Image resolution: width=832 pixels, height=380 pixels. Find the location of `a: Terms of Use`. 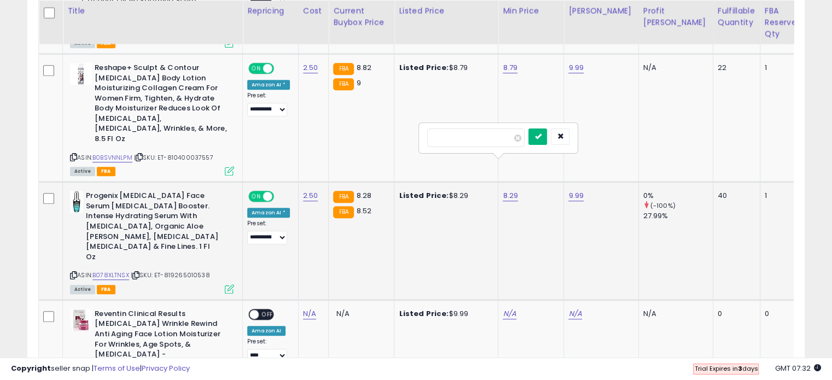

a: Terms of Use is located at coordinates (117, 368).